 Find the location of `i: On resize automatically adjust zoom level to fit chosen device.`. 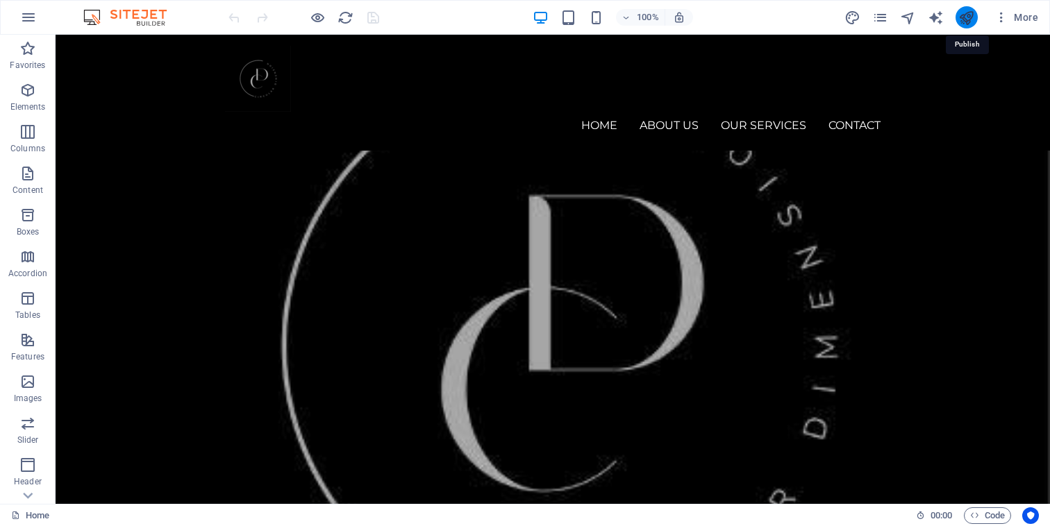

i: On resize automatically adjust zoom level to fit chosen device. is located at coordinates (679, 17).